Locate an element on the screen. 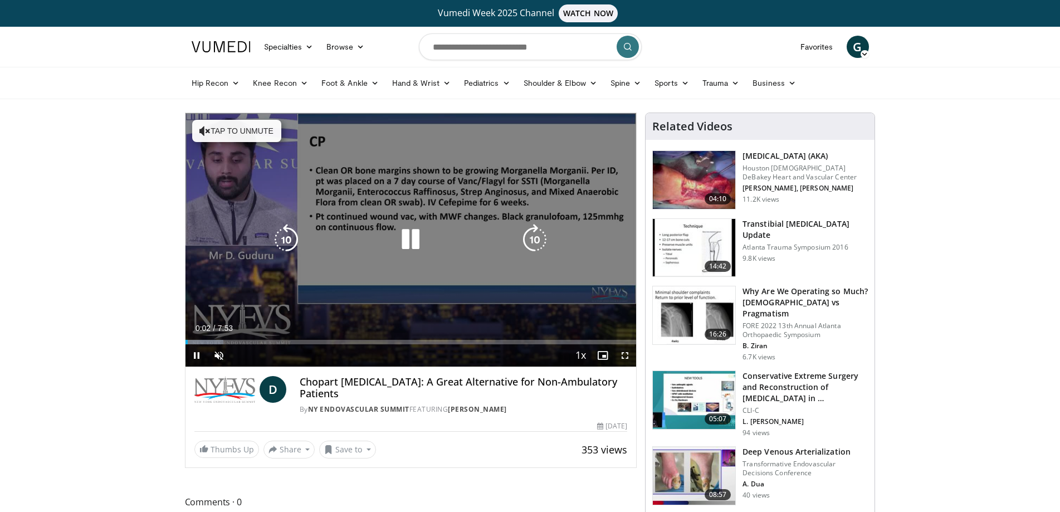 This screenshot has height=512, width=1060. span: 08:57 is located at coordinates (718, 495).